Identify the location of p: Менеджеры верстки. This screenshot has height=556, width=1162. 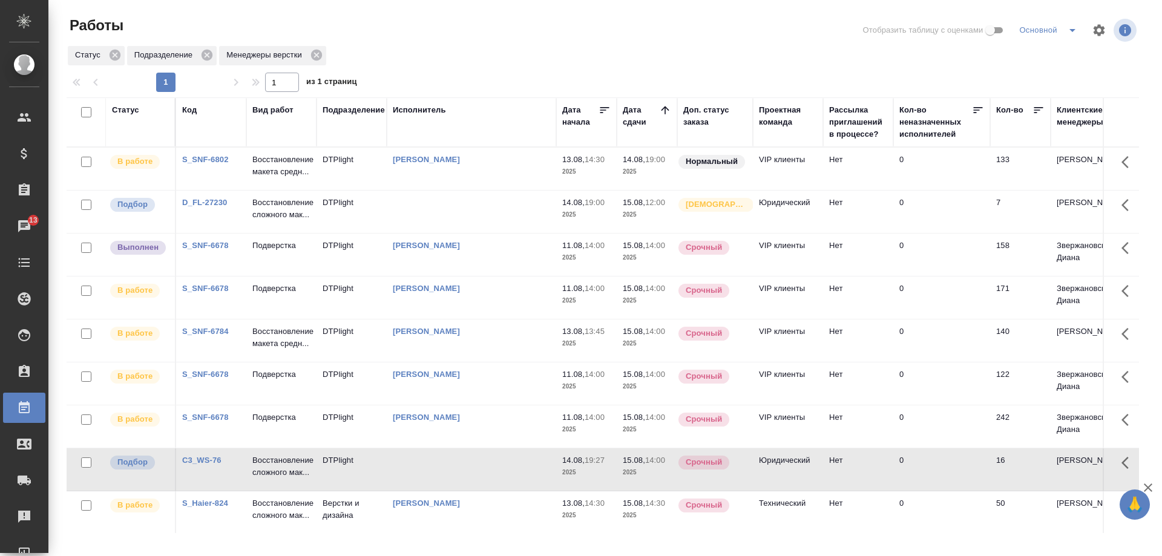
(266, 55).